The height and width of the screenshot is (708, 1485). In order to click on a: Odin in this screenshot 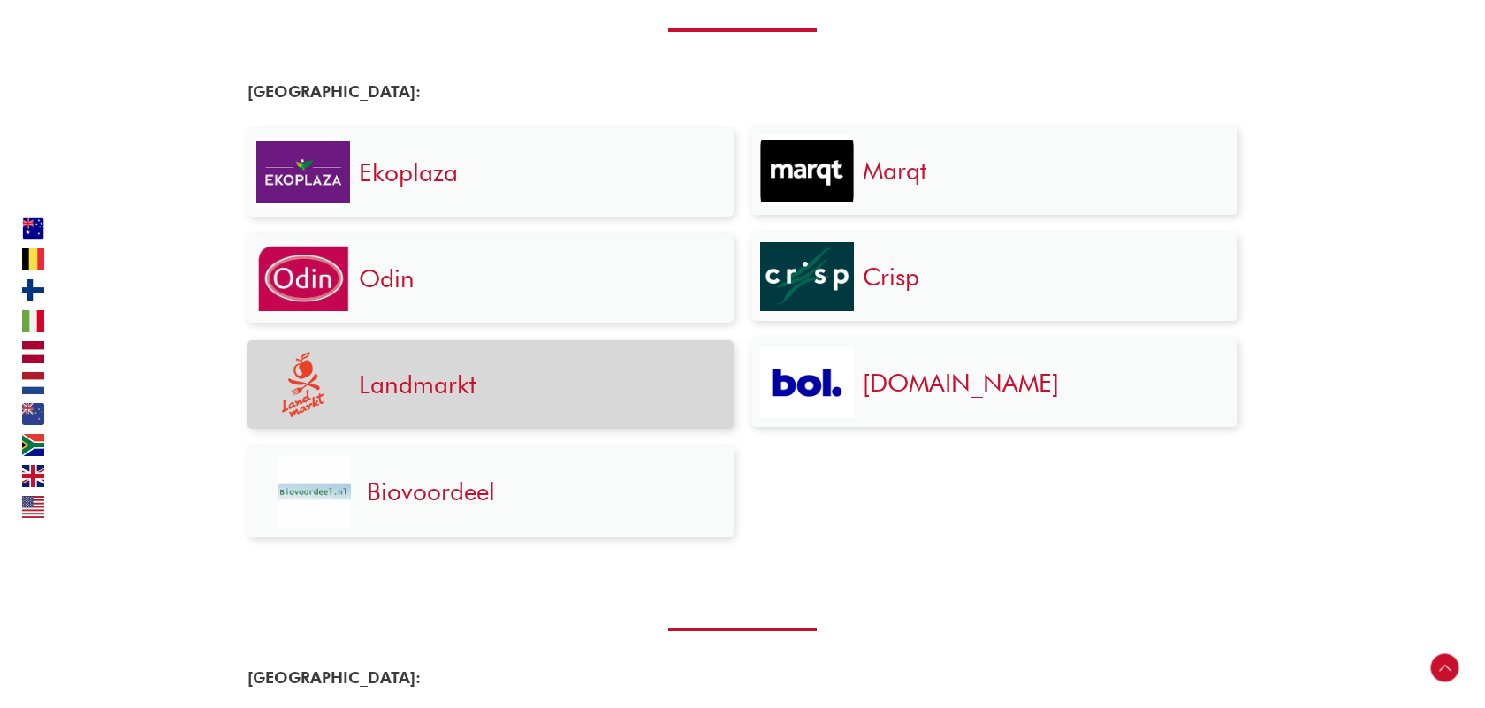, I will do `click(386, 278)`.